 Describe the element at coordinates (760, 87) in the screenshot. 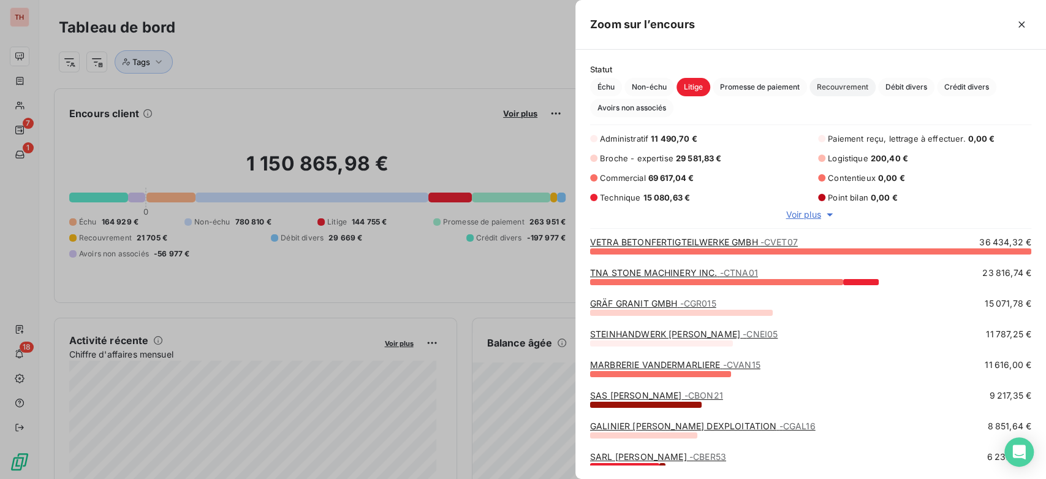

I see `span: Promesse de paiement` at that location.